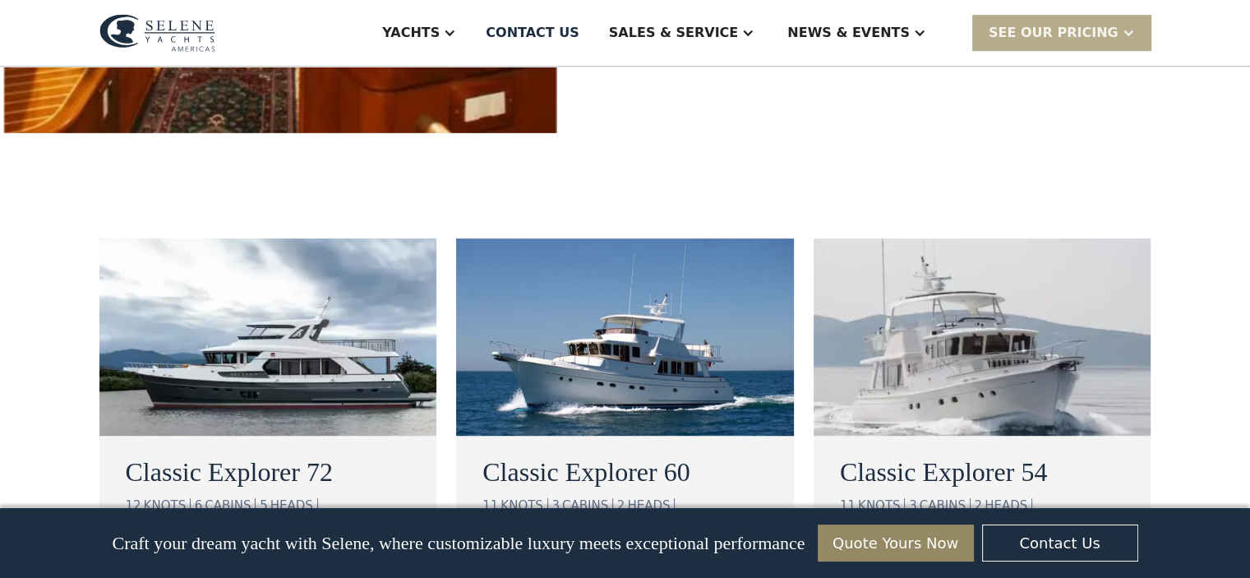 The width and height of the screenshot is (1250, 578). I want to click on a: Classic Explorer 72, so click(268, 472).